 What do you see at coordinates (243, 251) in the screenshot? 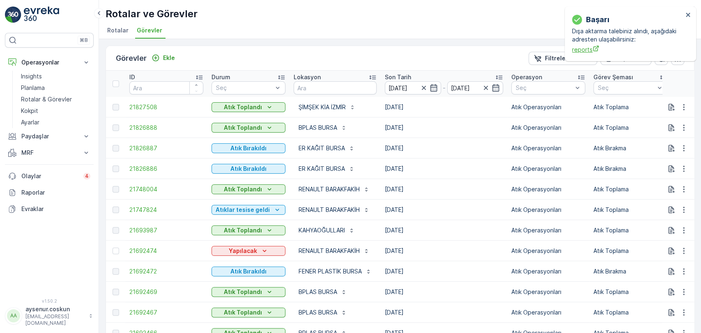
I see `p: Yapılacak` at bounding box center [243, 251].